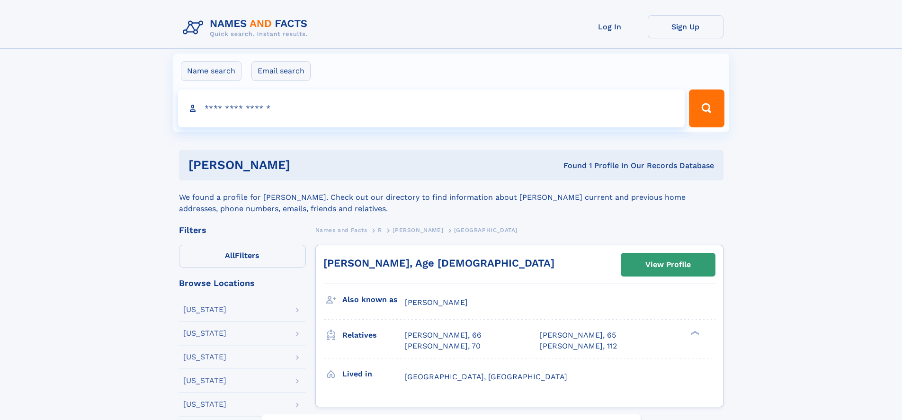 Image resolution: width=902 pixels, height=420 pixels. I want to click on img: Logo Names and Facts, so click(247, 28).